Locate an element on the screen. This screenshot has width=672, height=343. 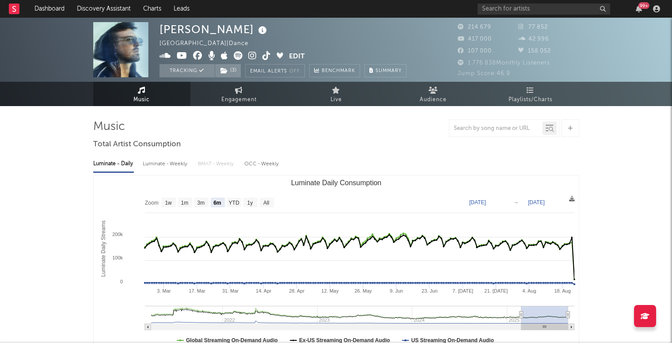
span: ( 3 ) is located at coordinates (228, 71).